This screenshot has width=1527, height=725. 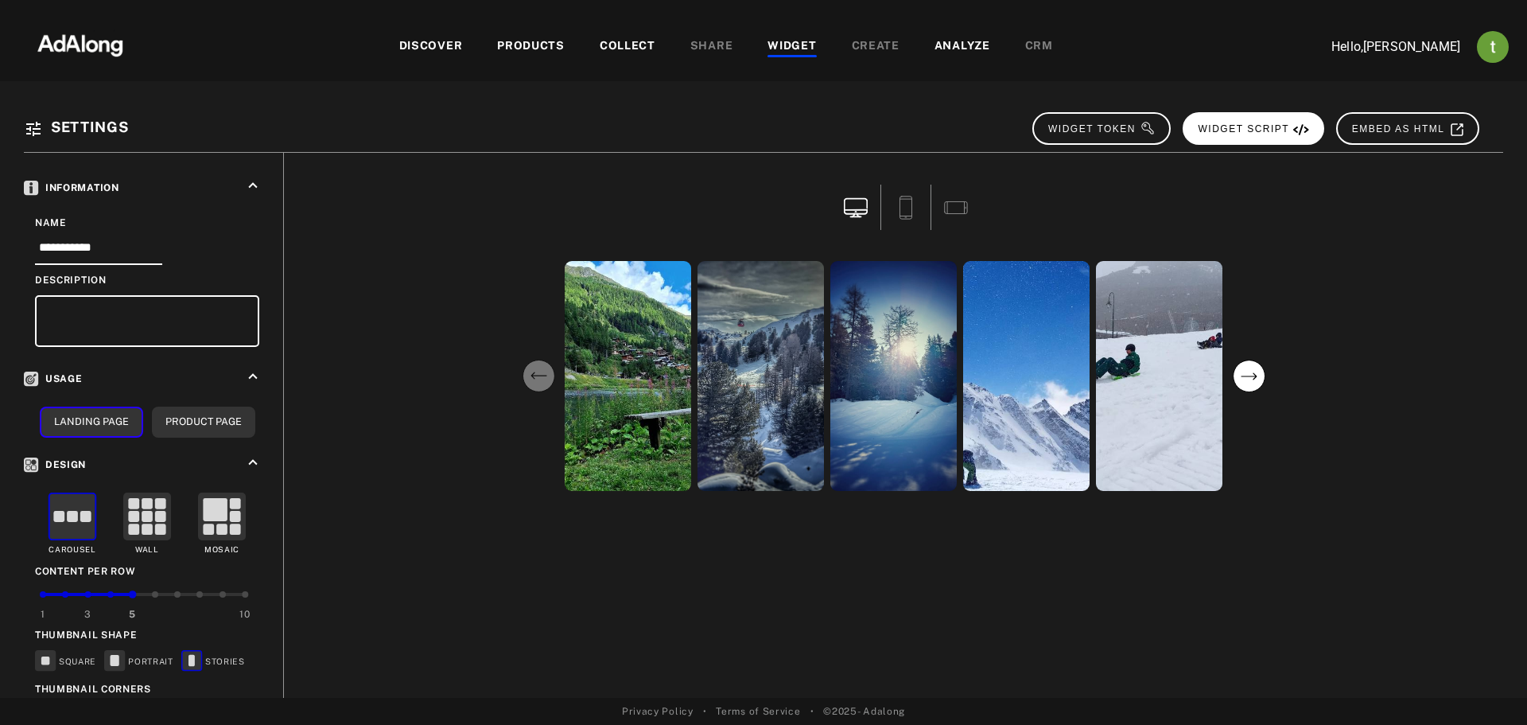 What do you see at coordinates (147, 689) in the screenshot?
I see `div: Thumbnail Corners` at bounding box center [147, 689].